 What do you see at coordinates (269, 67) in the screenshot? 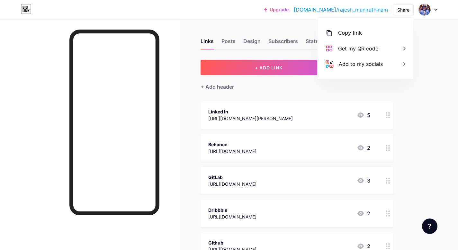
I see `span: + ADD LINK` at bounding box center [269, 67].